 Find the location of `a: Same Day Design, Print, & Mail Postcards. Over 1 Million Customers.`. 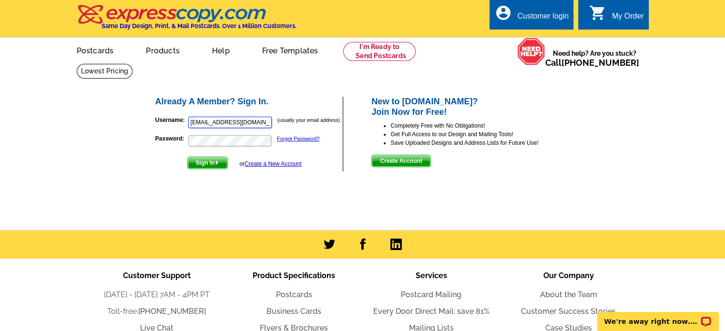

a: Same Day Design, Print, & Mail Postcards. Over 1 Million Customers. is located at coordinates (186, 20).